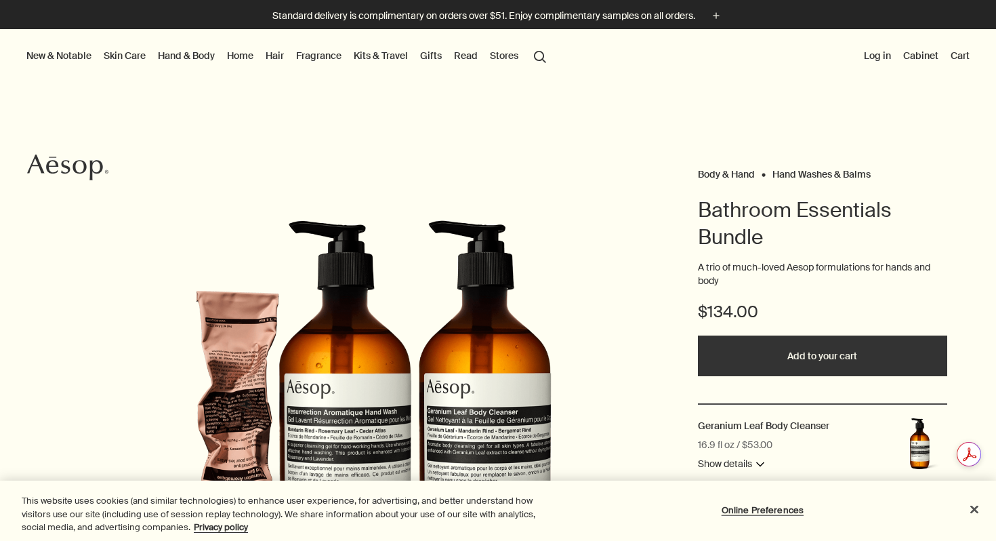 The width and height of the screenshot is (996, 541). I want to click on button: Online Preferences, Opens the preference center dialog, so click(763, 510).